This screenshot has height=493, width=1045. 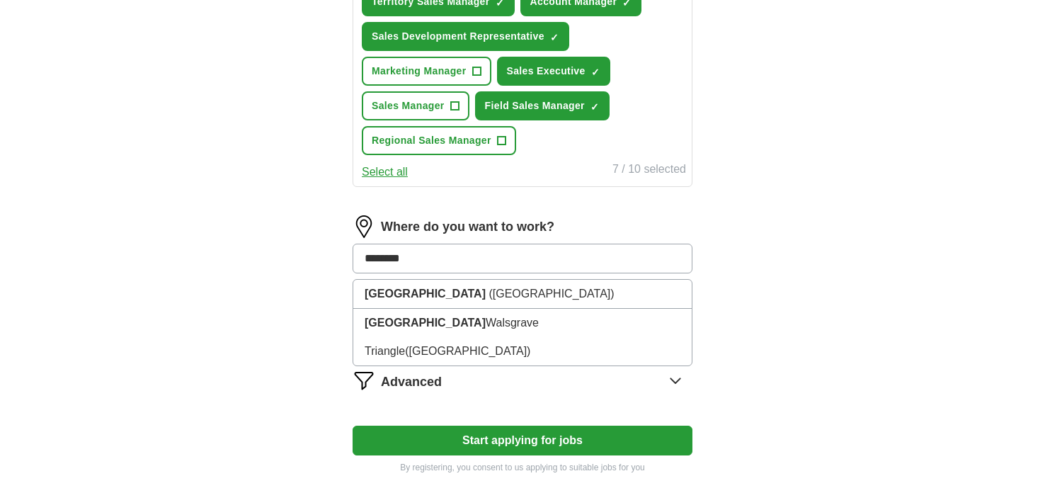 What do you see at coordinates (431, 140) in the screenshot?
I see `span: Regional Sales Manager` at bounding box center [431, 140].